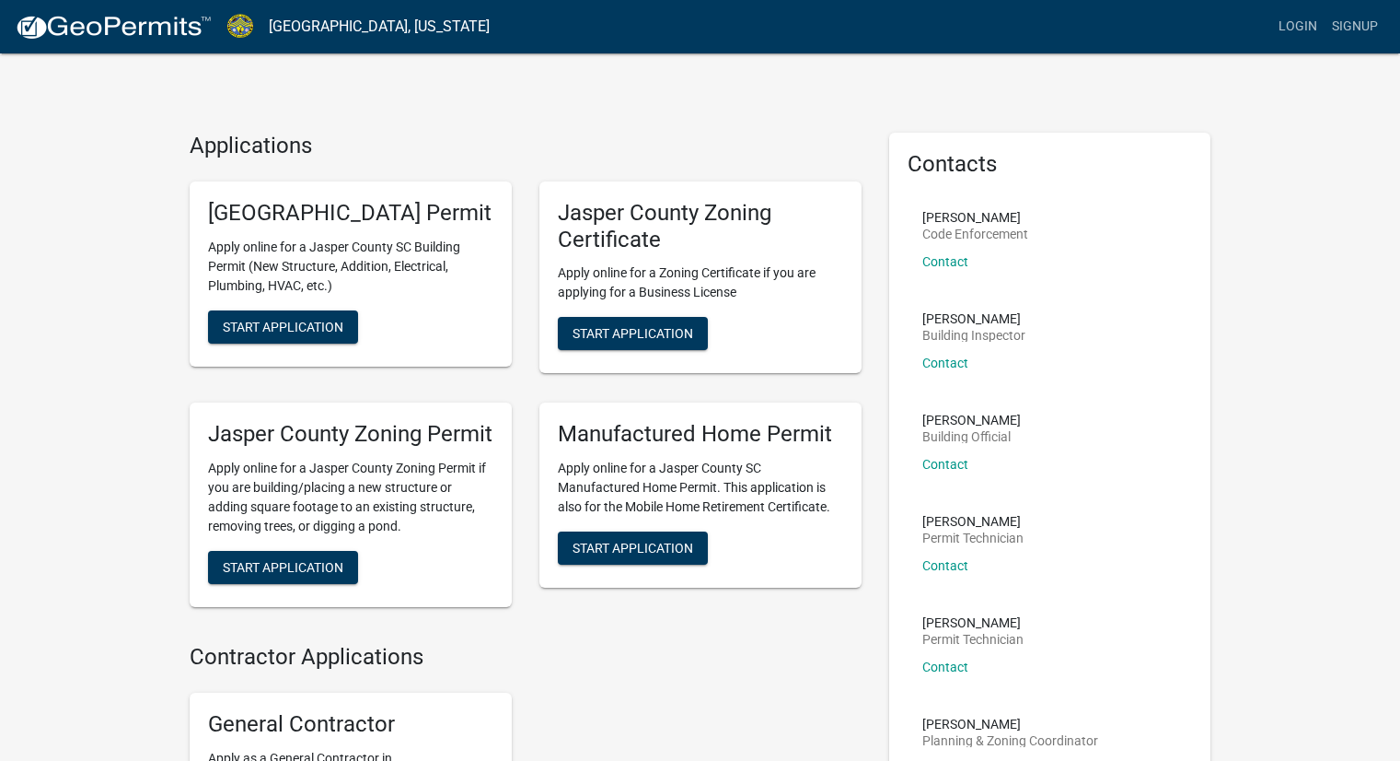  I want to click on img: Jasper County, South Carolina, so click(240, 26).